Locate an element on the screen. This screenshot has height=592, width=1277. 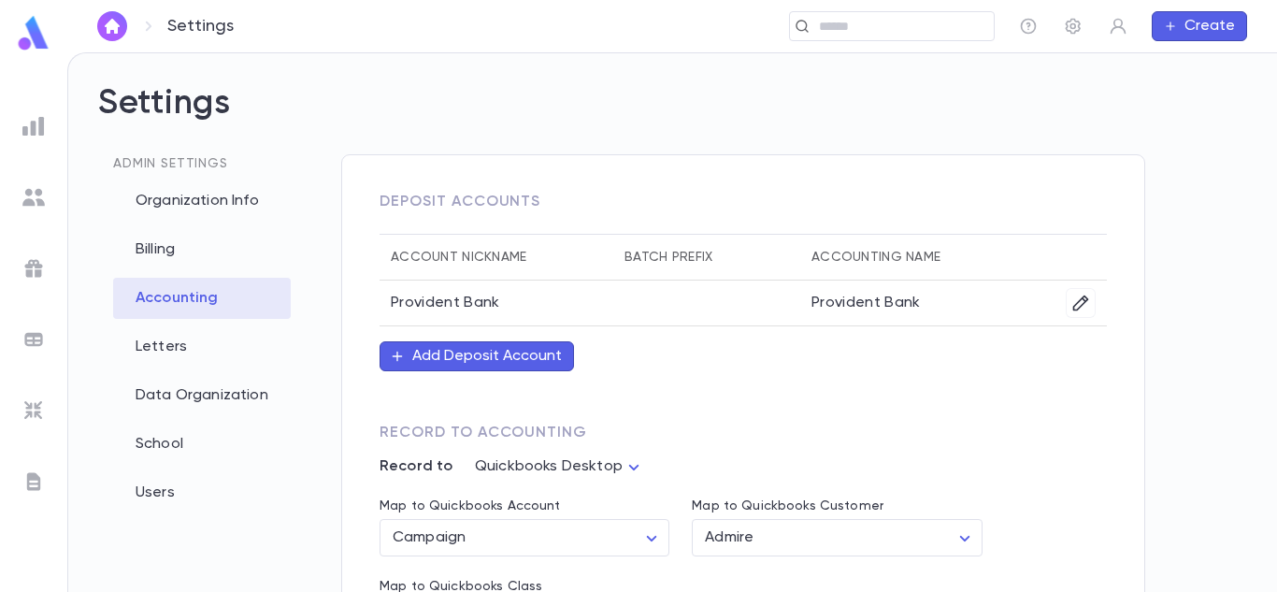
p: Settings is located at coordinates (200, 26).